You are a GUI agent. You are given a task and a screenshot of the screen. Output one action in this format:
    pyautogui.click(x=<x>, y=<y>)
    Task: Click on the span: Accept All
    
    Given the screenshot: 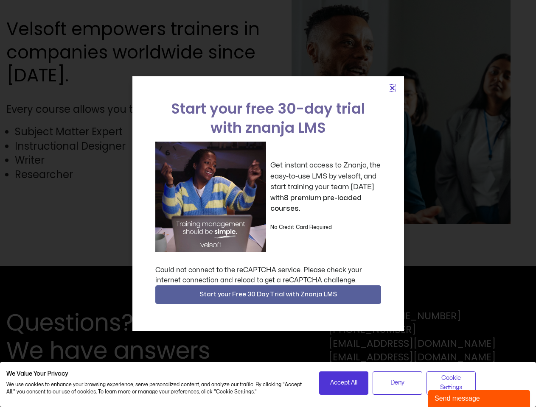 What is the action you would take?
    pyautogui.click(x=344, y=383)
    